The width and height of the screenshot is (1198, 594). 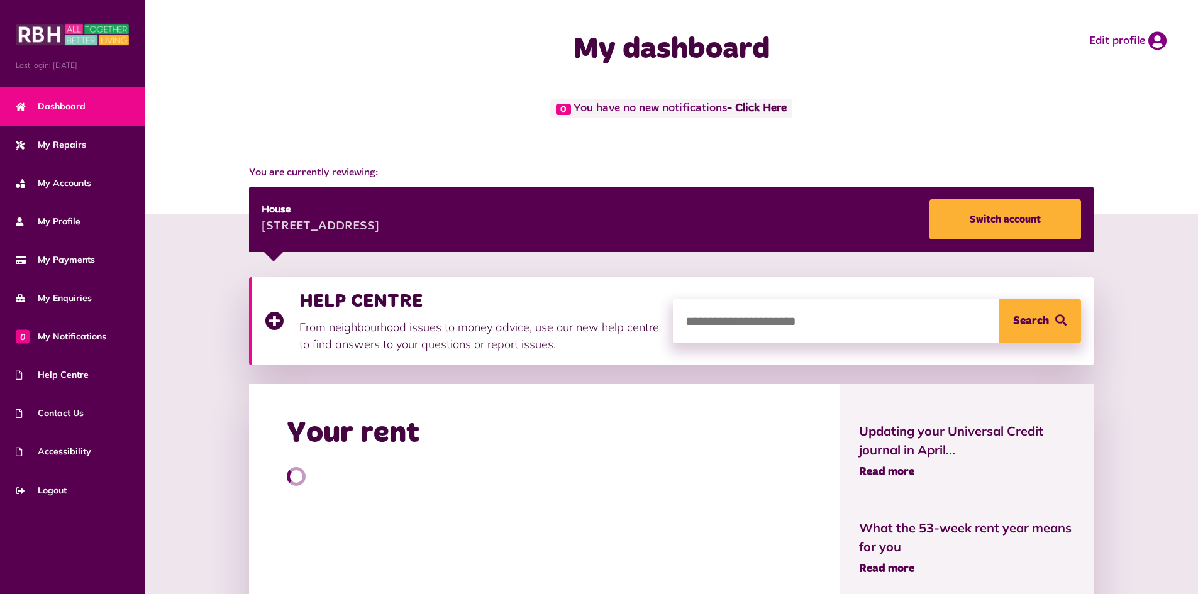 I want to click on p: From neighbourhood issues to money advice, use our new help centre to find answers to your questi..., so click(x=480, y=336).